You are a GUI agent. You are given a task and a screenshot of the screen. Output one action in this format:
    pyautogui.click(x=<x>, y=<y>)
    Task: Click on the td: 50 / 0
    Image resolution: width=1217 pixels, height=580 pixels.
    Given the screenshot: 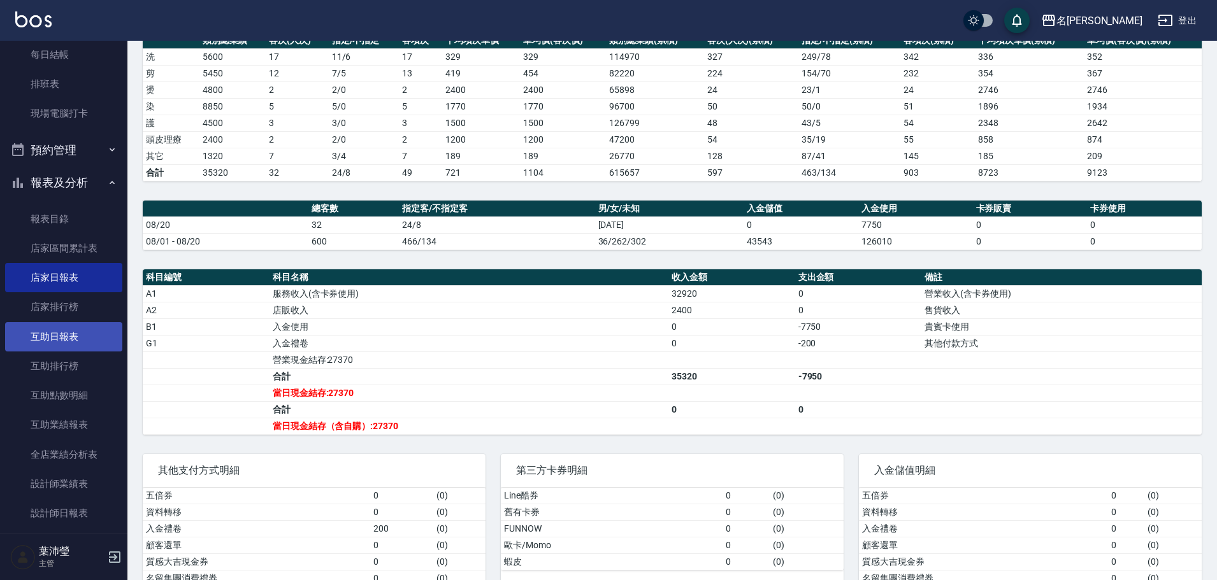 What is the action you would take?
    pyautogui.click(x=849, y=106)
    